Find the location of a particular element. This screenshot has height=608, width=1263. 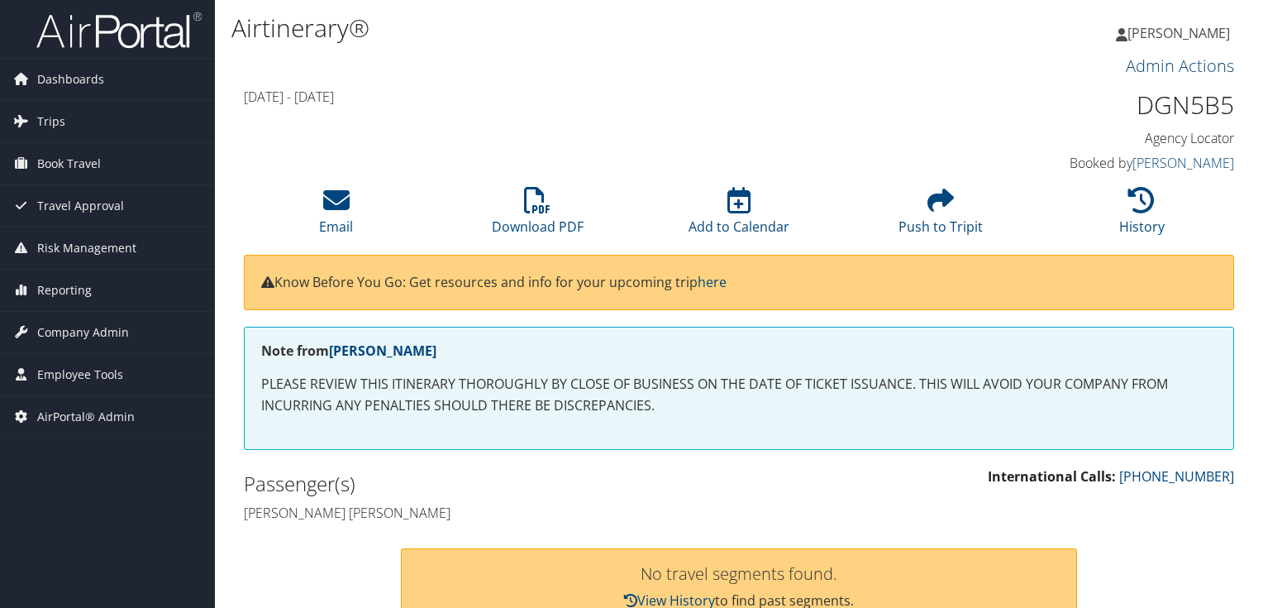

a: Admin Actions is located at coordinates (1180, 65).